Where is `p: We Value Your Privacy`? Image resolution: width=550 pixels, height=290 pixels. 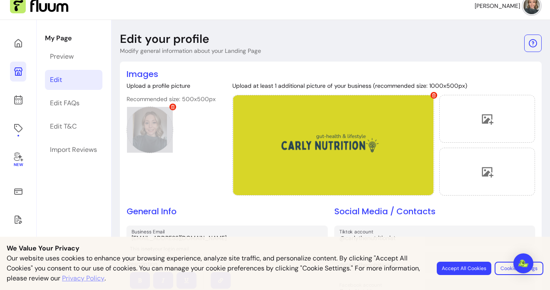
p: We Value Your Privacy is located at coordinates (275, 249).